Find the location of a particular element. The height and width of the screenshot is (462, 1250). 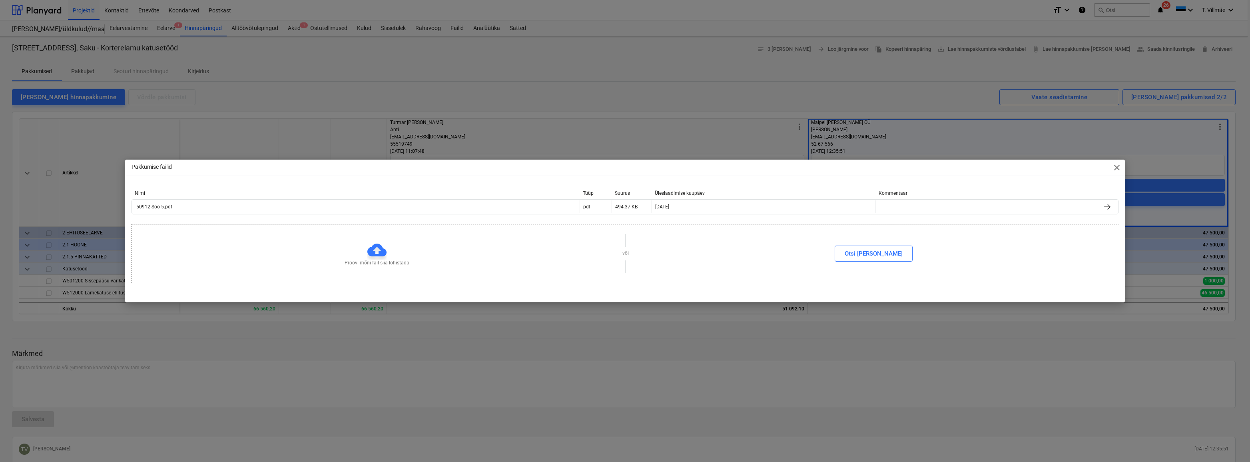

div: 494.37 KB is located at coordinates (626, 207).